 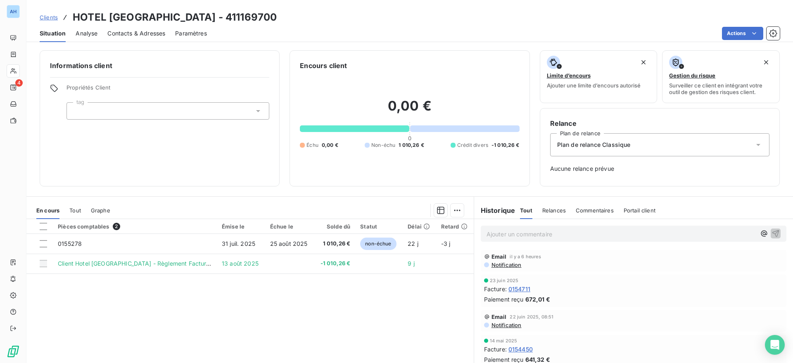 I want to click on span: -3 j, so click(x=446, y=244).